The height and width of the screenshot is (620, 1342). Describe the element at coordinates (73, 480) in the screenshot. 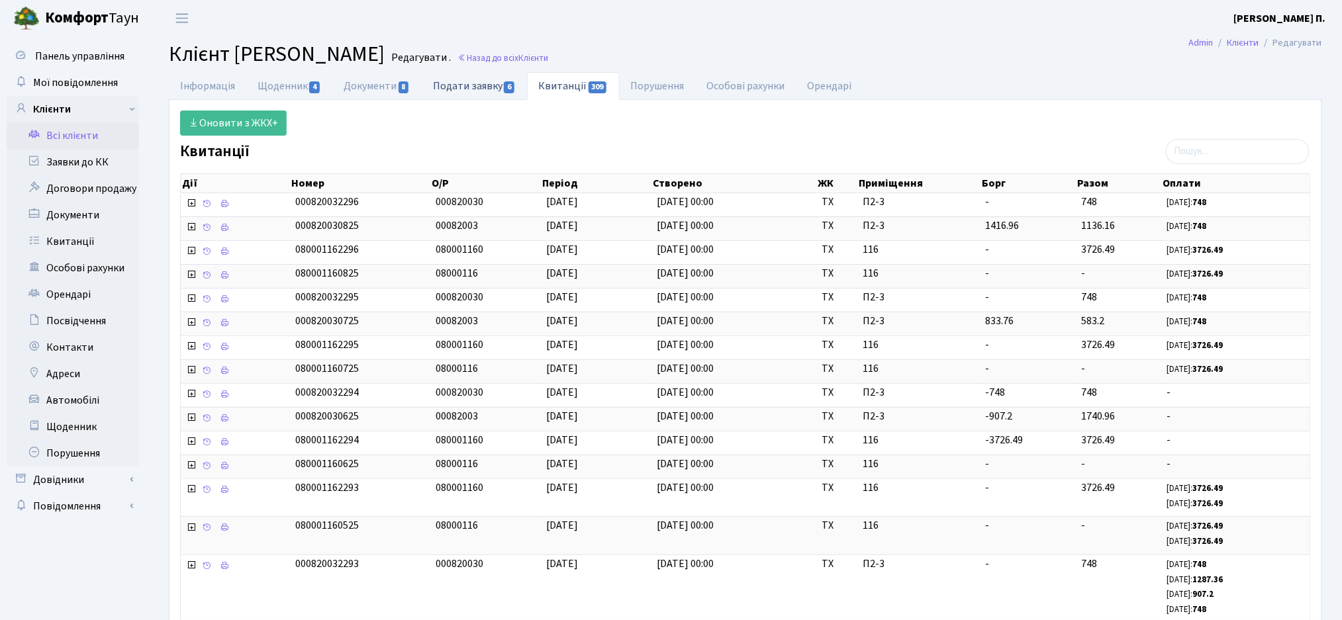

I see `a: Довідники` at that location.